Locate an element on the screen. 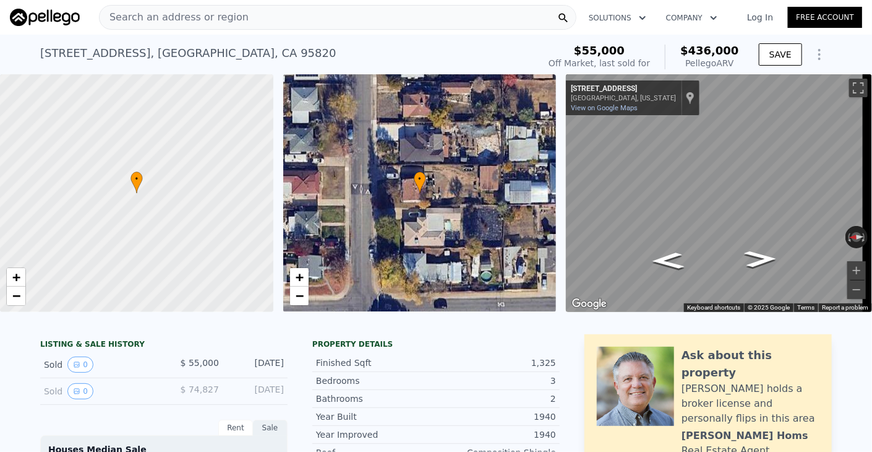 Image resolution: width=872 pixels, height=452 pixels. div: 3 is located at coordinates (496, 380).